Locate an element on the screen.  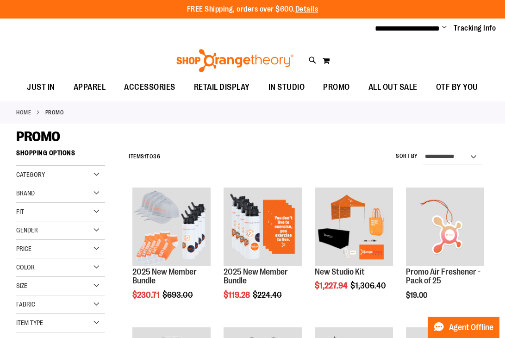
span: Gender is located at coordinates (27, 230).